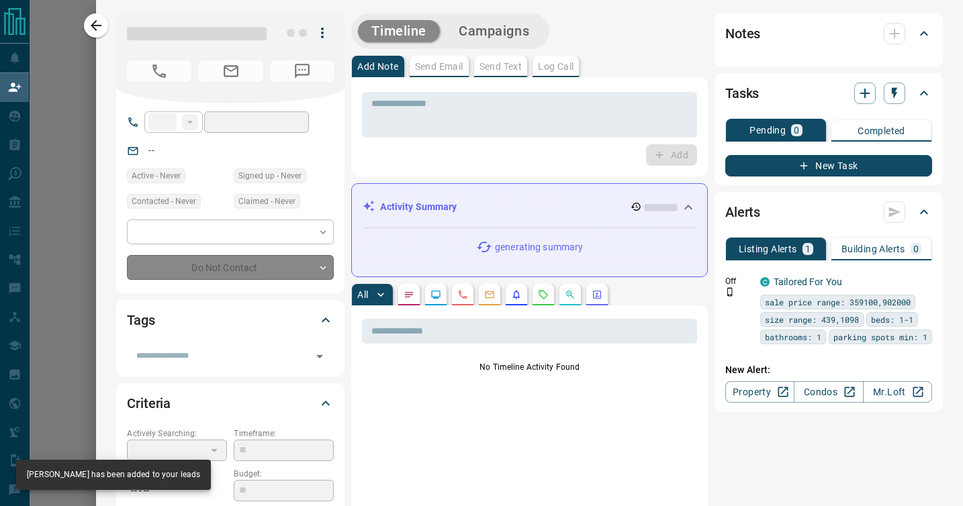 This screenshot has height=506, width=963. Describe the element at coordinates (767, 130) in the screenshot. I see `p: Pending` at that location.